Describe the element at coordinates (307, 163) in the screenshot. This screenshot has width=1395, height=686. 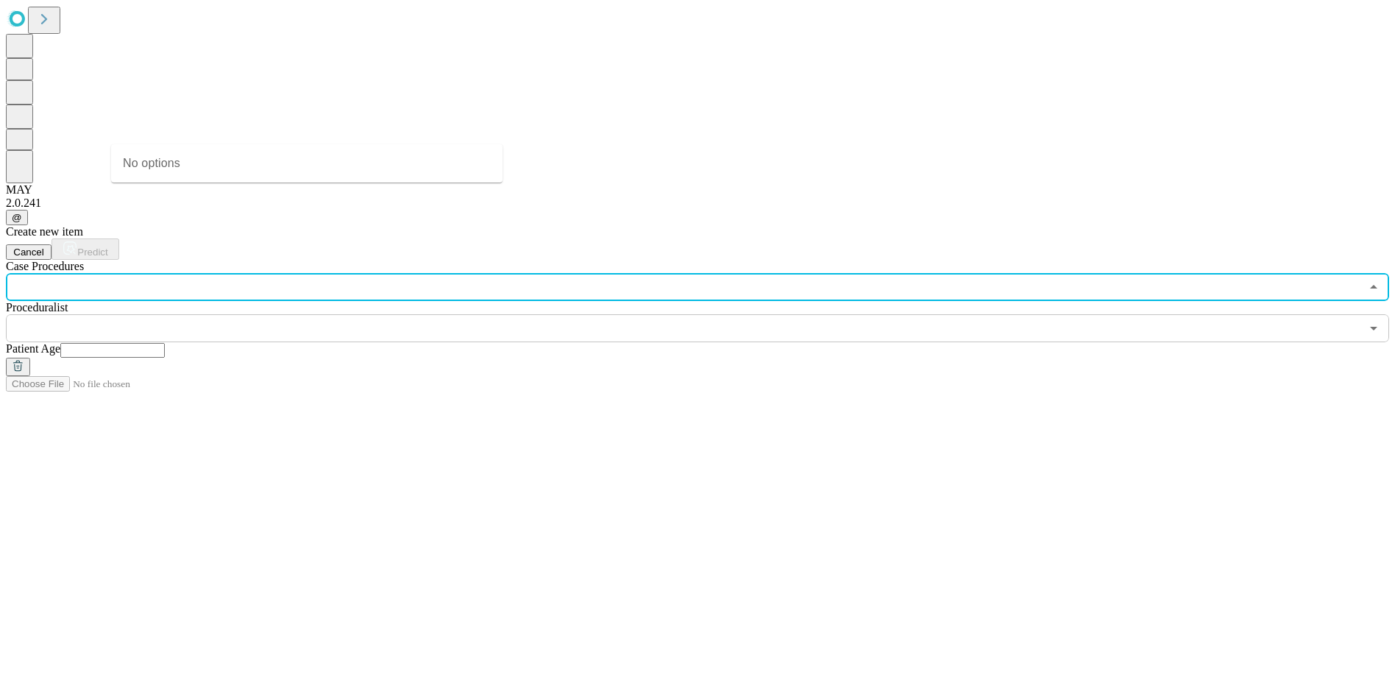
I see `div: No options` at that location.